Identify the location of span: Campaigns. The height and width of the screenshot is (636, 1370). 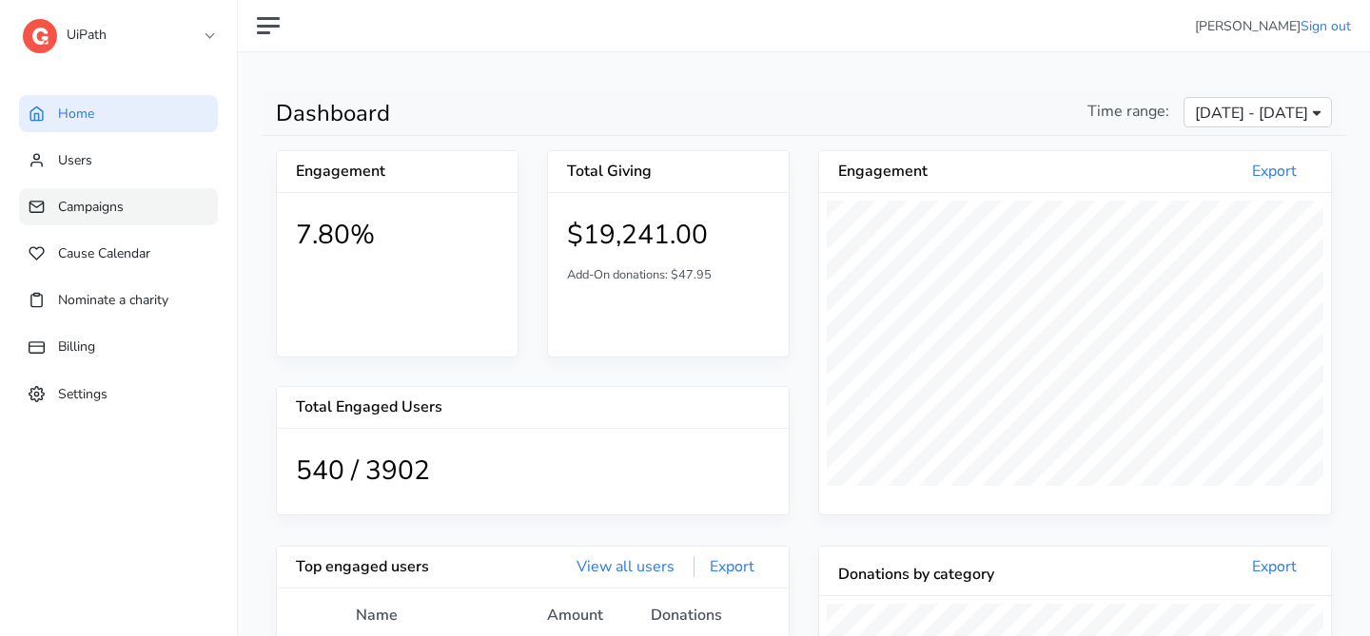
(90, 206).